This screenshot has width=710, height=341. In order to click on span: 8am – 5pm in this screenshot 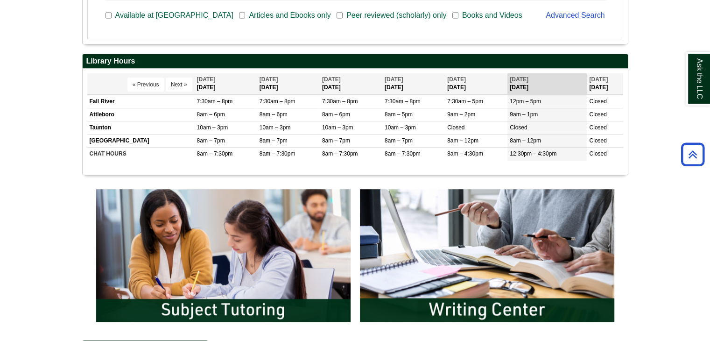, I will do `click(398, 114)`.